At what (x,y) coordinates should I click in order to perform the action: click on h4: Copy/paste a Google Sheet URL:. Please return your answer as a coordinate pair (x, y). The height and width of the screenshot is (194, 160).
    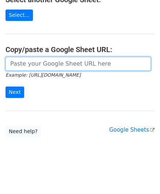
    Looking at the image, I should click on (80, 50).